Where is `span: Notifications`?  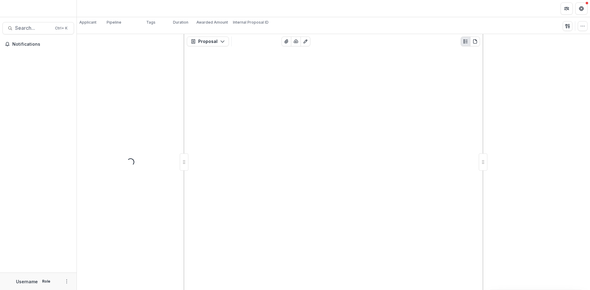
span: Notifications is located at coordinates (42, 44).